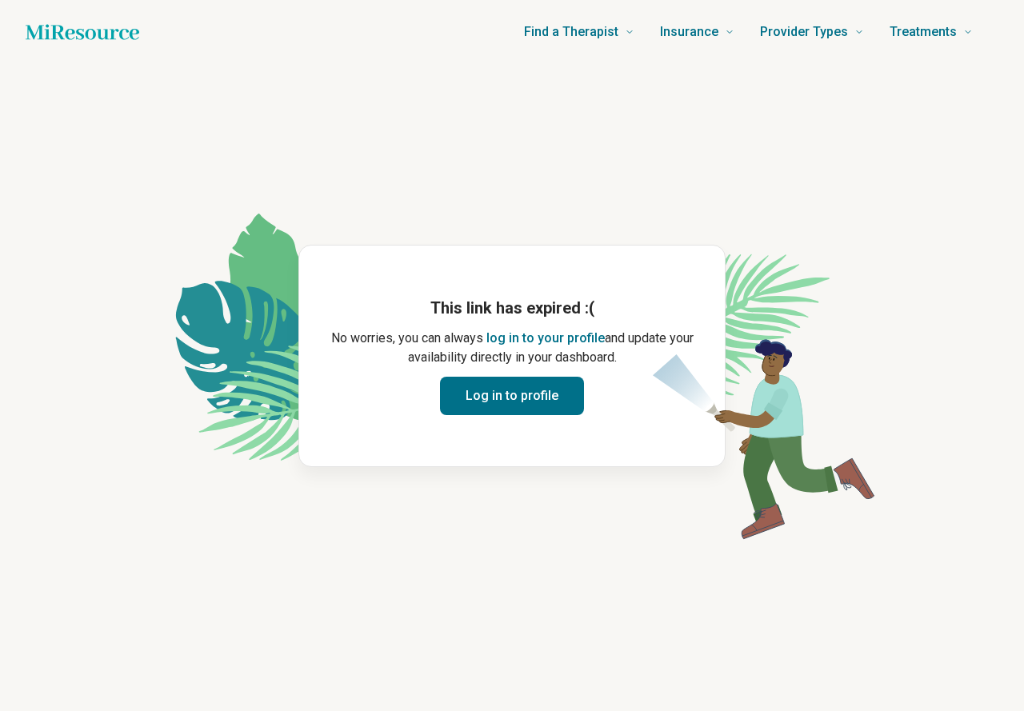 Image resolution: width=1024 pixels, height=711 pixels. What do you see at coordinates (512, 308) in the screenshot?
I see `h1: This link has expired :(` at bounding box center [512, 308].